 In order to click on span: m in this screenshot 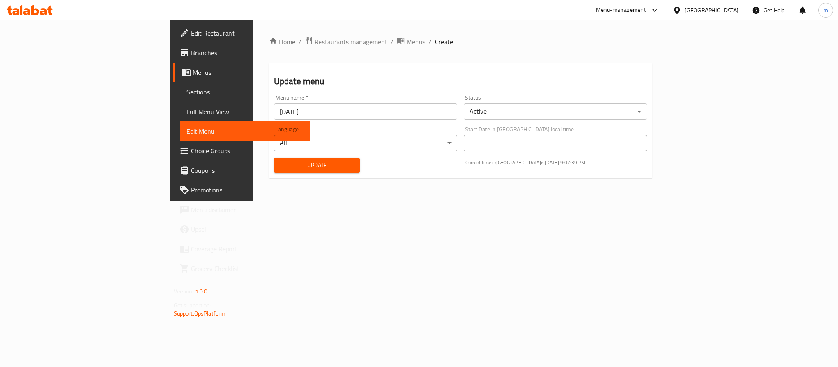, I will do `click(825, 10)`.